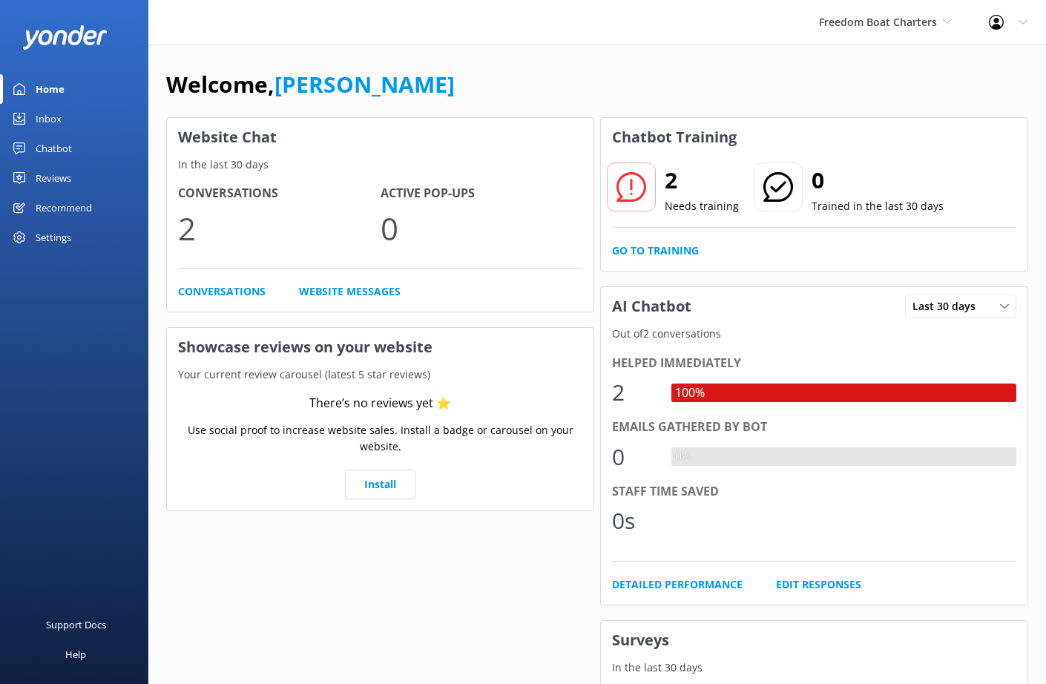 The width and height of the screenshot is (1046, 684). What do you see at coordinates (53, 178) in the screenshot?
I see `div: Reviews` at bounding box center [53, 178].